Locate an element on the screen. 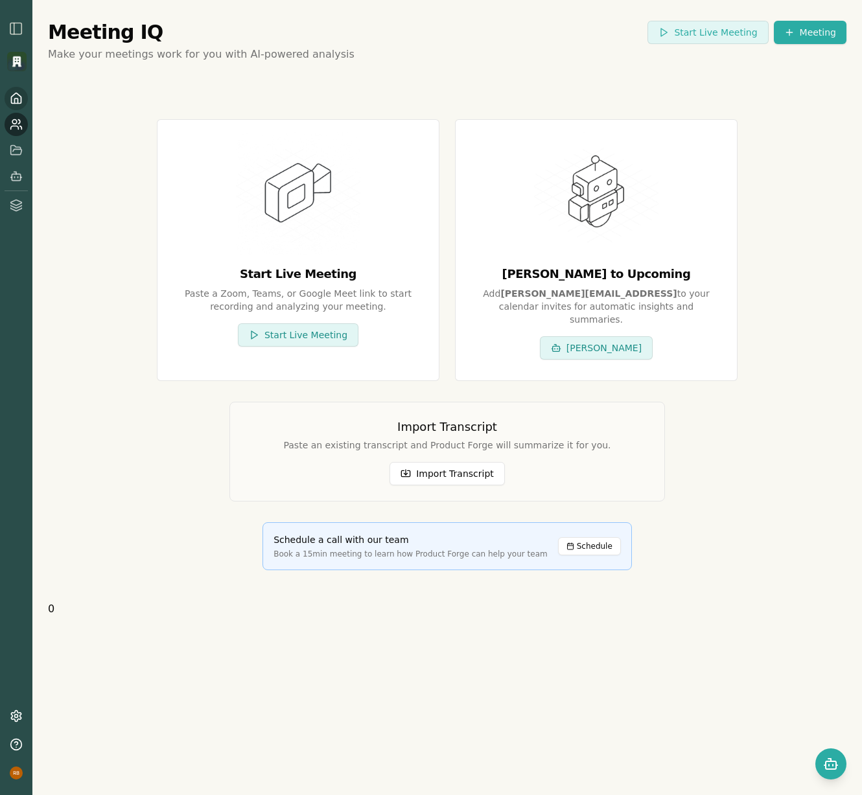 This screenshot has height=795, width=862. img: Start Live Meeting is located at coordinates (298, 192).